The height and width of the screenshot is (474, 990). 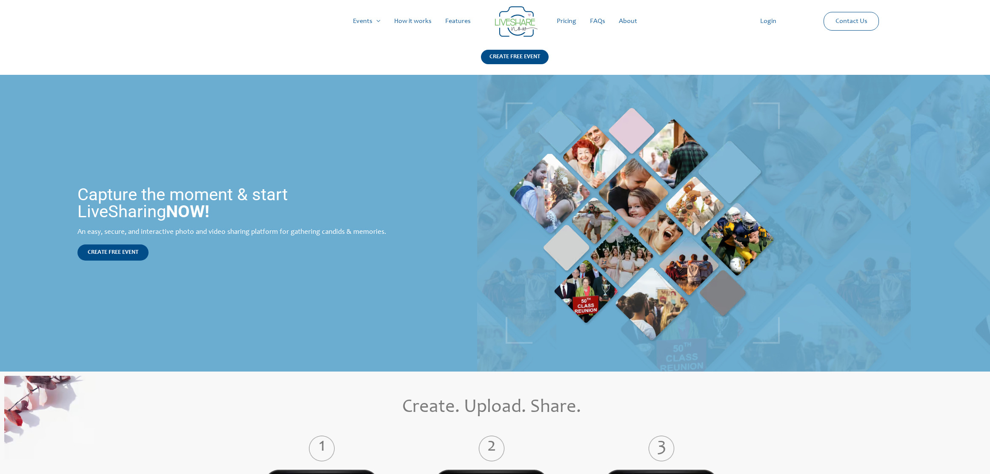 What do you see at coordinates (237, 232) in the screenshot?
I see `div: An easy, secure, and interactive photo and video sharing platform for gathering candids & memories.` at bounding box center [237, 232].